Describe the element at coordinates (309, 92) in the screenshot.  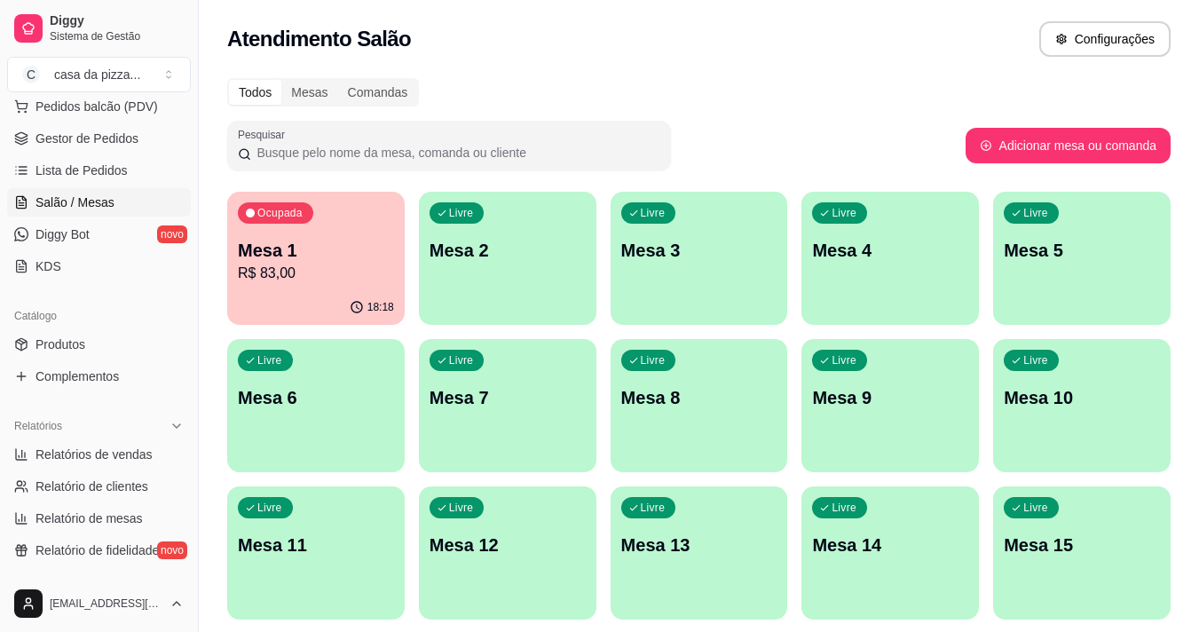
I see `div: Mesas` at that location.